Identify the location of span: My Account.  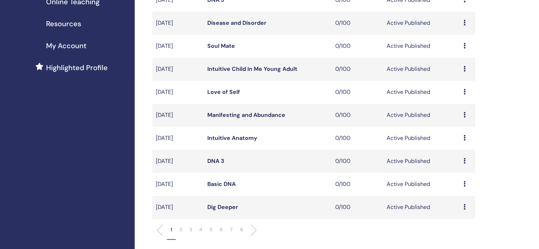
(66, 46).